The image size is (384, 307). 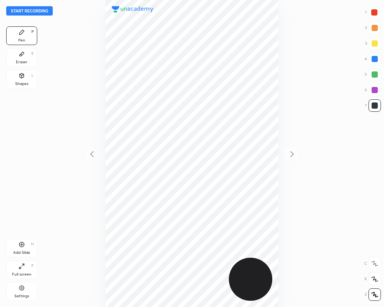 I want to click on div: Add Slide, so click(x=22, y=252).